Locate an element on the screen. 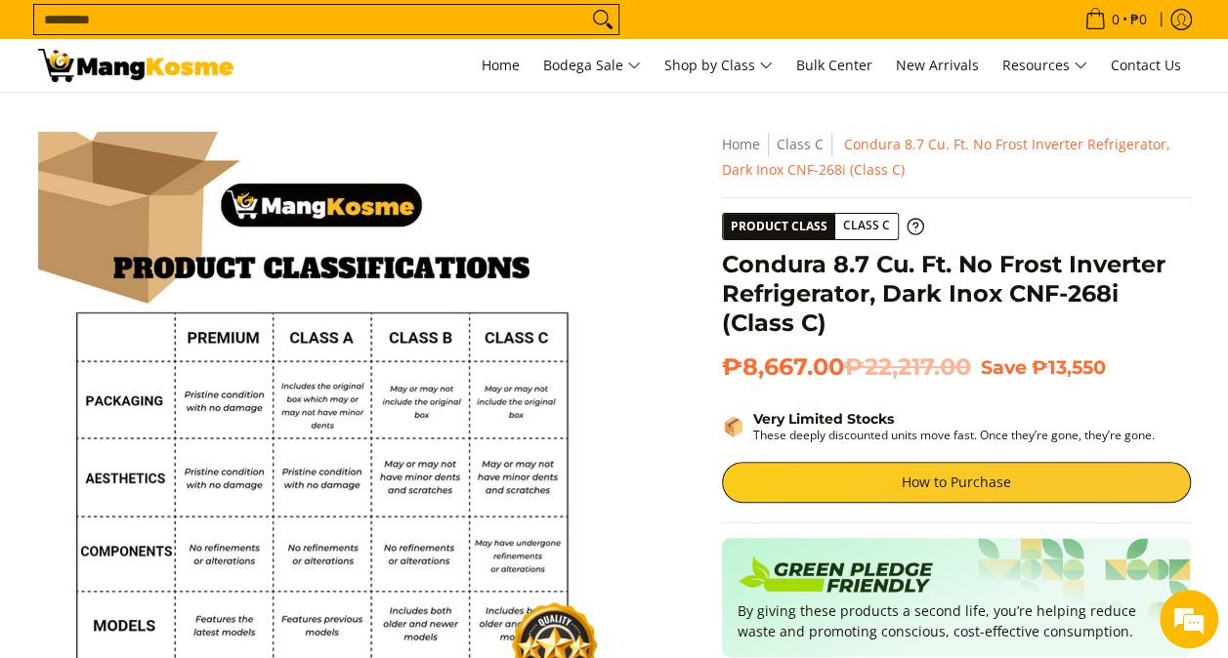  img: Condura 8.7 Cu. Ft. No Frost Inverter Refrigerator, Dark Inox CNF-268i | Mang Kosme is located at coordinates (136, 65).